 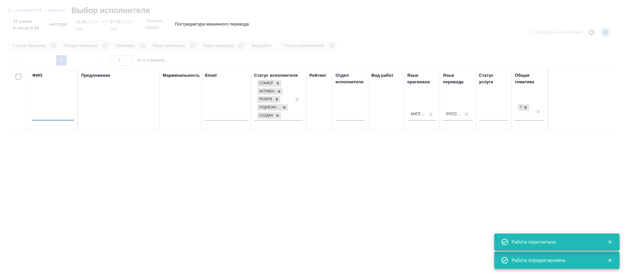 I want to click on div: Статус услуги, so click(x=494, y=79).